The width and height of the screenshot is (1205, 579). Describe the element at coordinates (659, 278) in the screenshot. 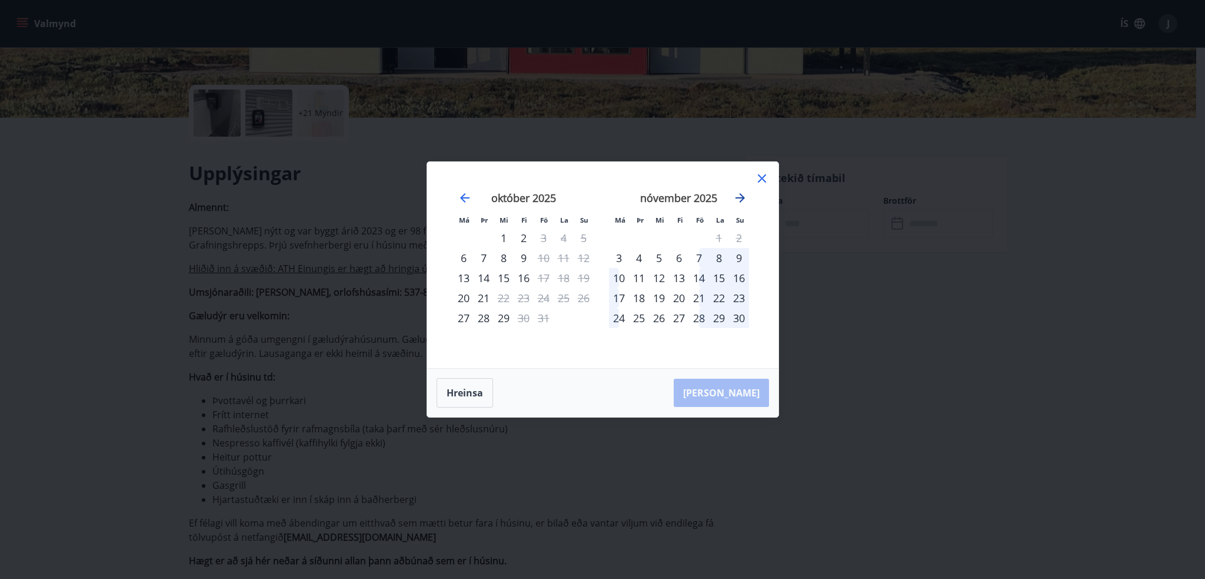

I see `td: Choose miðvikudagur, 12. nóvember 2025 as your check-in date. It’s available.` at that location.